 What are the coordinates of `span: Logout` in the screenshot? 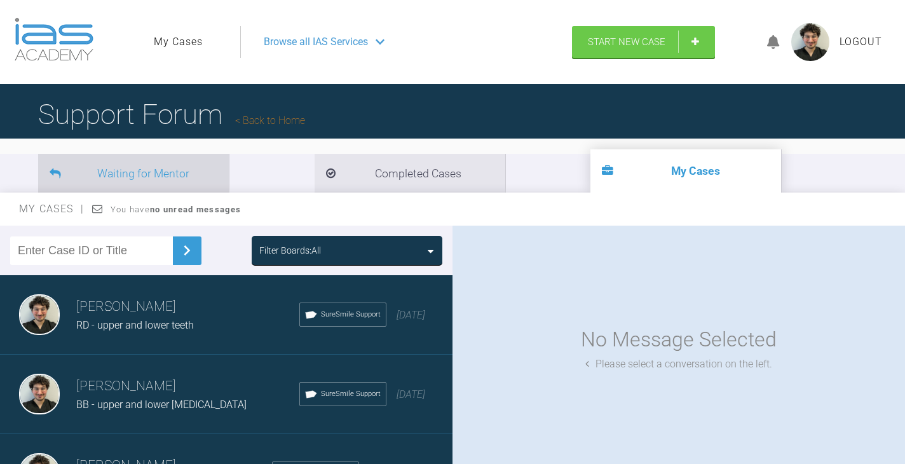 It's located at (861, 42).